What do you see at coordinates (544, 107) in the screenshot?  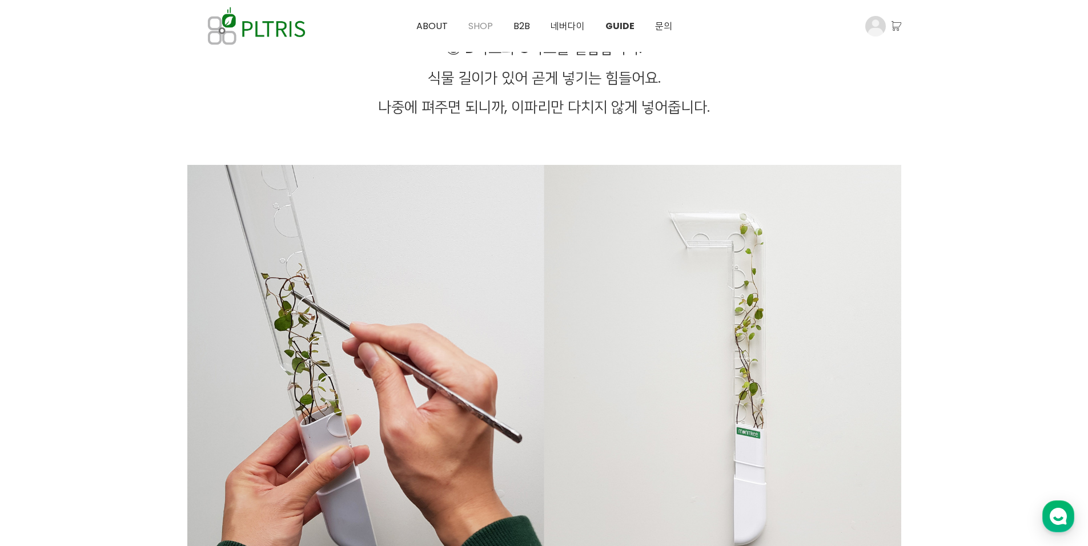 I see `h5: 나중에 펴주면 되니까, 이파리만 다치지 않게 넣어줍니다.` at bounding box center [544, 107].